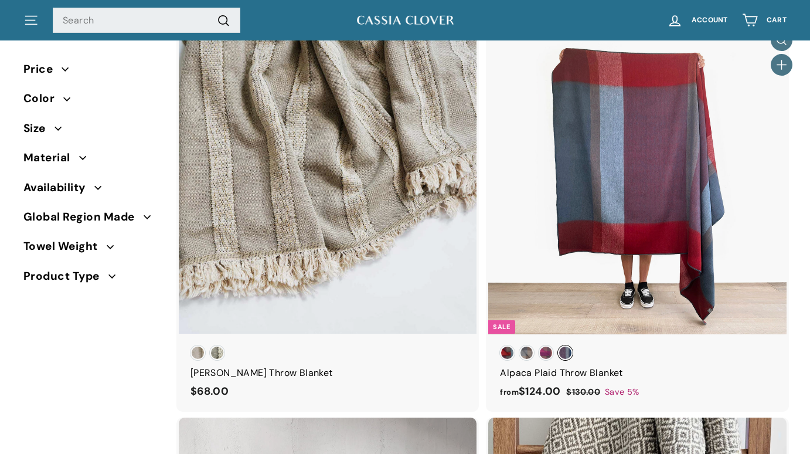  Describe the element at coordinates (91, 220) in the screenshot. I see `button: Global Region Made` at that location.